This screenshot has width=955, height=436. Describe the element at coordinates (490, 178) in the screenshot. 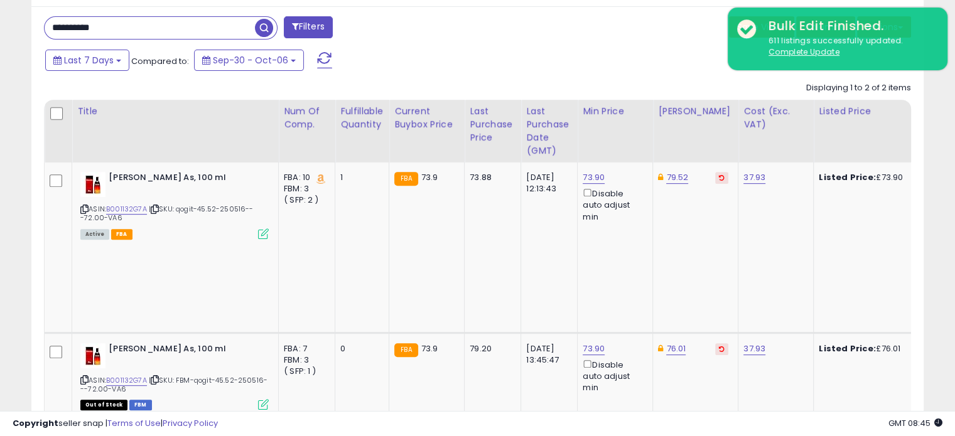

I see `div: 73.88` at that location.